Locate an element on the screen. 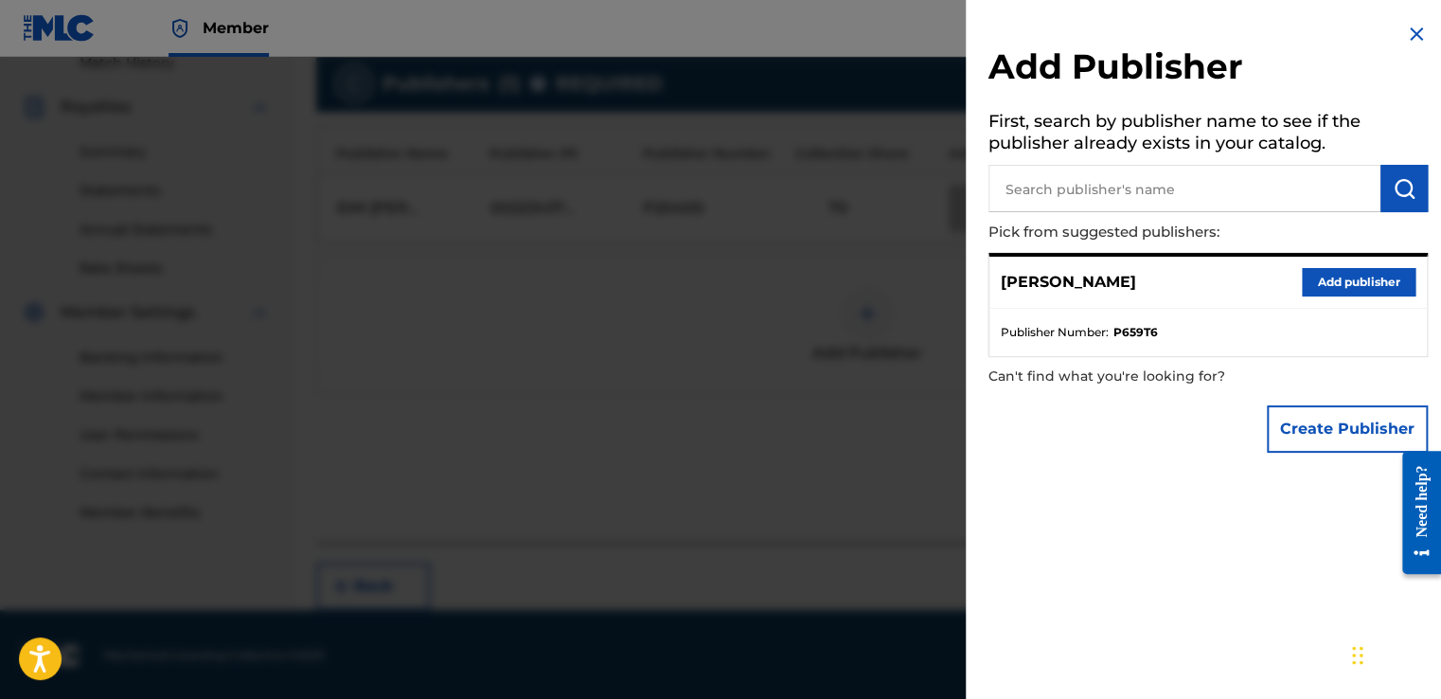 This screenshot has height=699, width=1441. img: MLC Logo is located at coordinates (59, 27).